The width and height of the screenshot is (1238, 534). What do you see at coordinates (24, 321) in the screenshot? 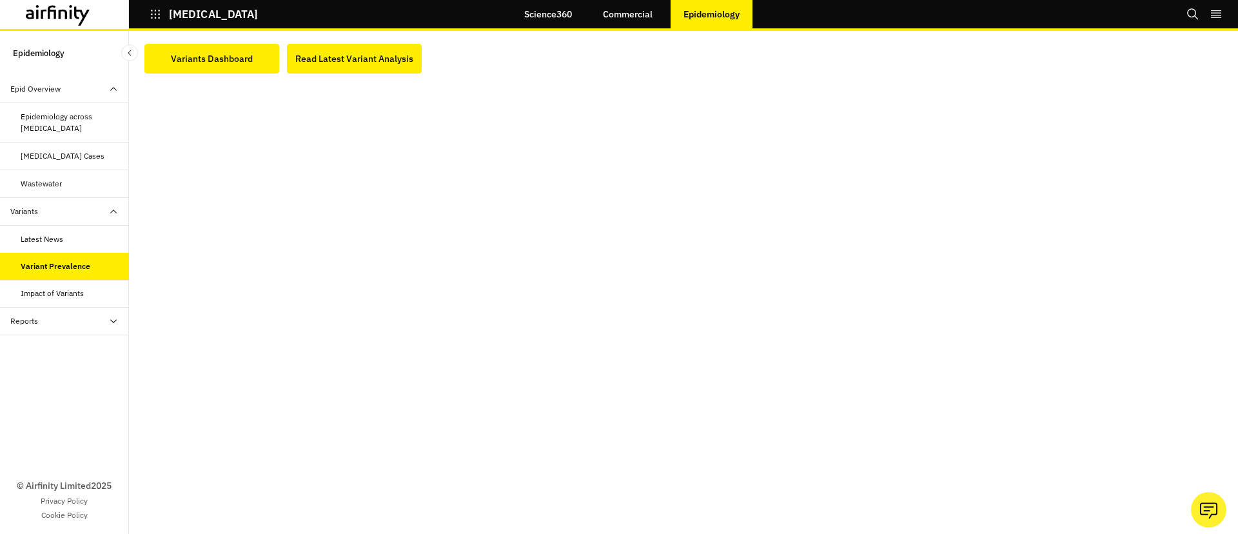
I see `div: Reports` at bounding box center [24, 321].